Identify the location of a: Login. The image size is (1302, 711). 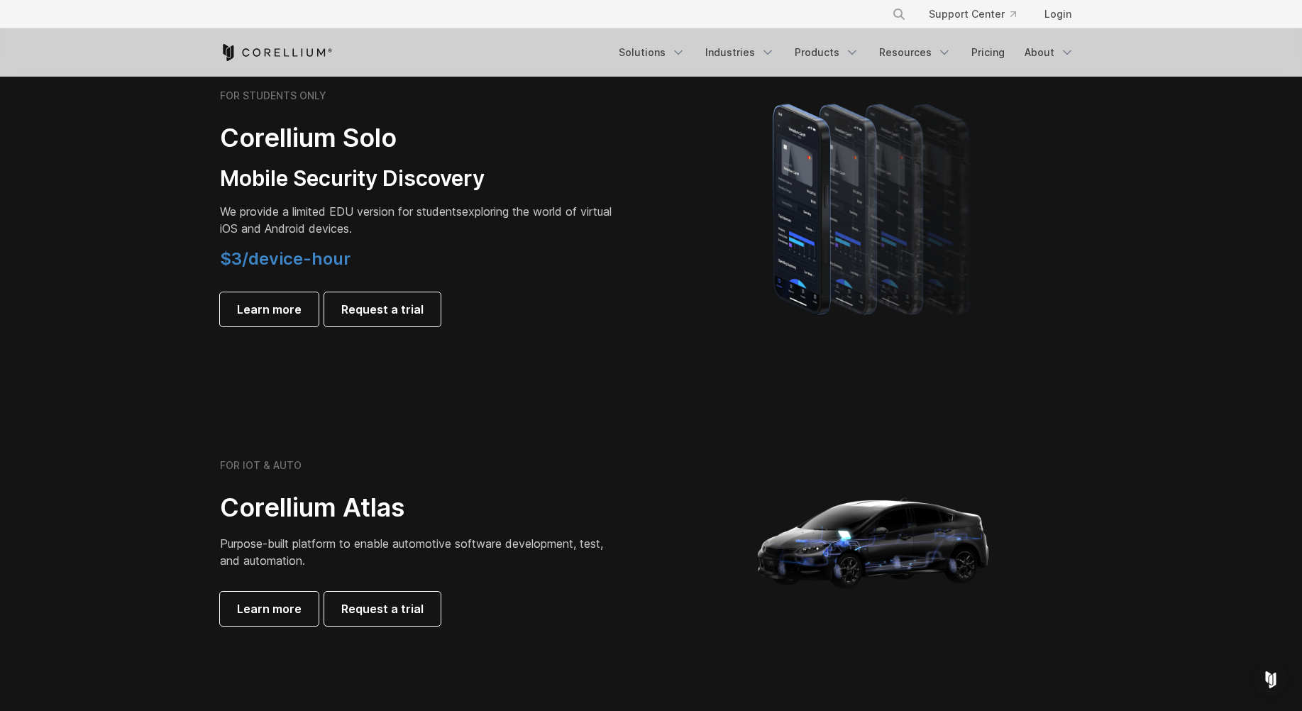
(1058, 14).